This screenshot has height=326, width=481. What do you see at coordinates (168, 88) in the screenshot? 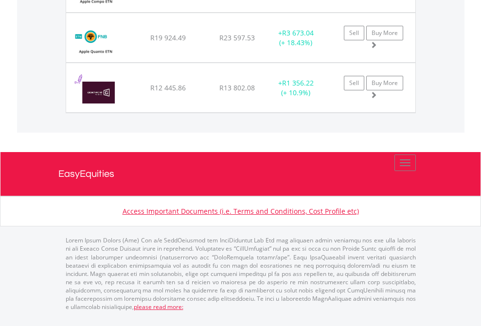
I see `span: R12 445.86` at bounding box center [168, 88].